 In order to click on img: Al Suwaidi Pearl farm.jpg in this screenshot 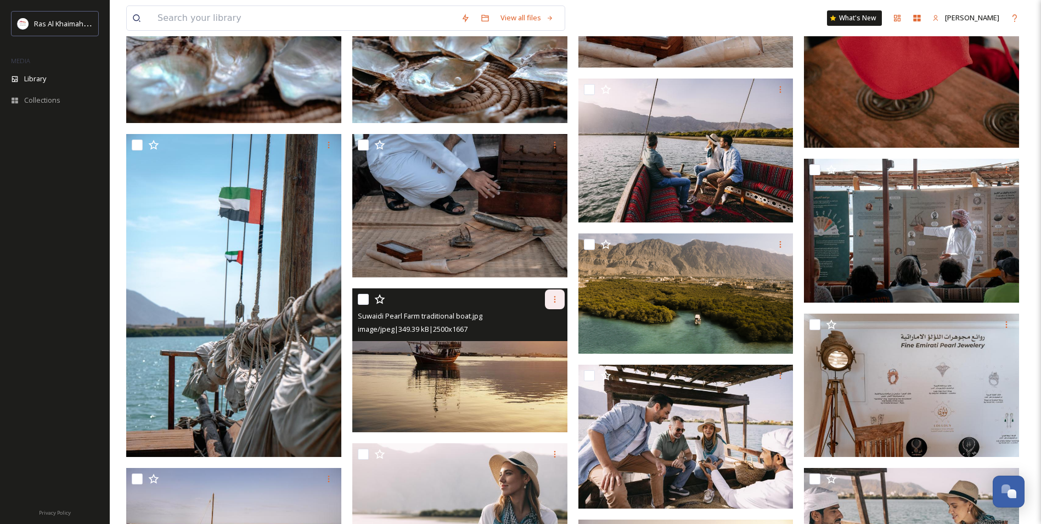, I will do `click(686, 436)`.